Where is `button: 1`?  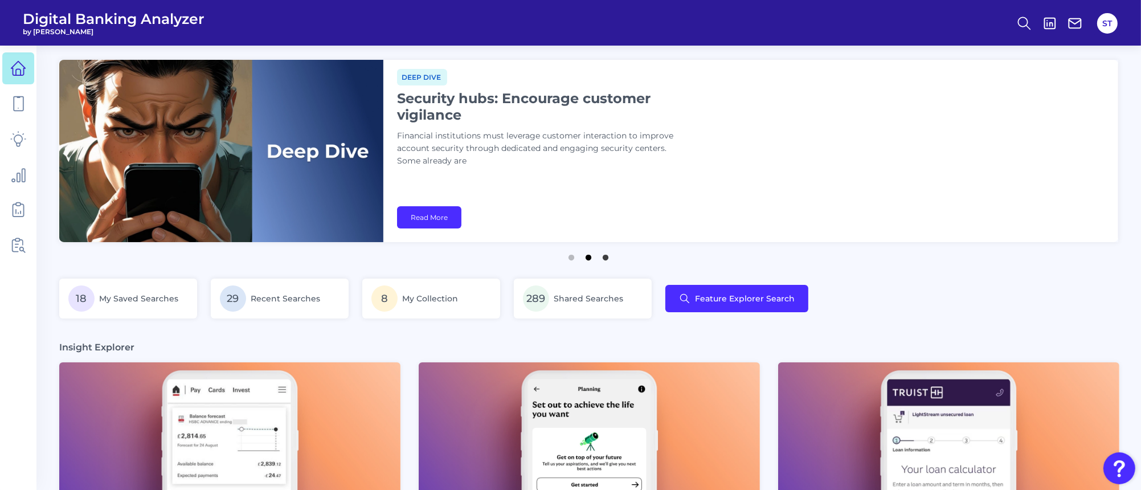
button: 1 is located at coordinates (572, 255).